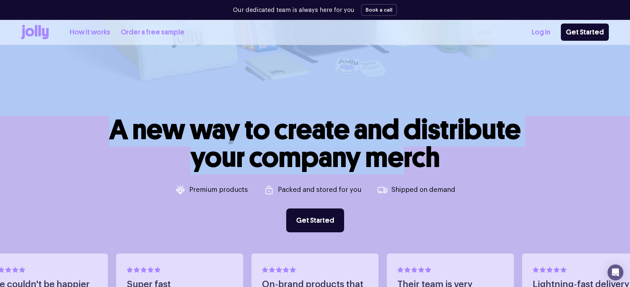 Image resolution: width=630 pixels, height=287 pixels. I want to click on h1: A new way to create and distribute your company merch, so click(315, 143).